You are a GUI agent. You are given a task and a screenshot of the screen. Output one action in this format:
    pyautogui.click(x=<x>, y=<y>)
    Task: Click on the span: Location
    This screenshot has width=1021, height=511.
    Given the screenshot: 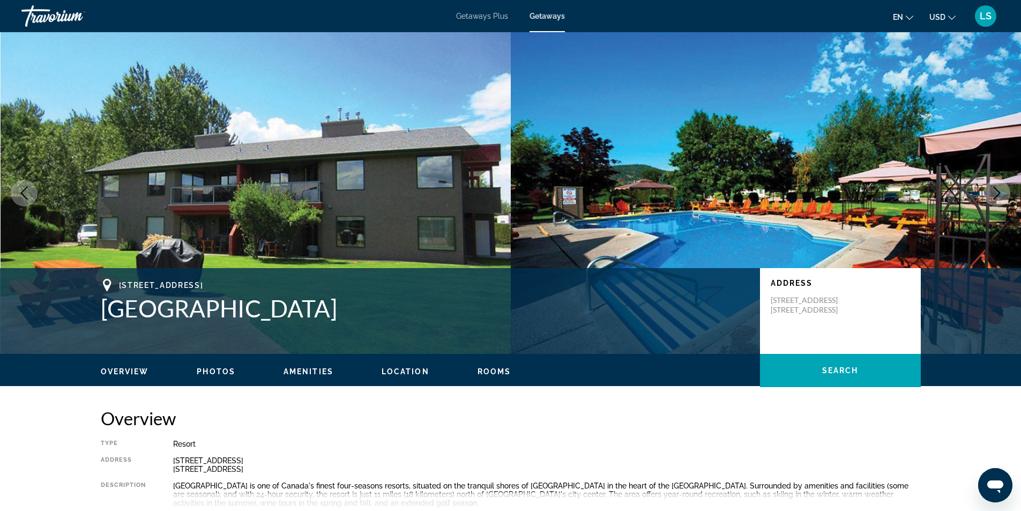 What is the action you would take?
    pyautogui.click(x=405, y=371)
    